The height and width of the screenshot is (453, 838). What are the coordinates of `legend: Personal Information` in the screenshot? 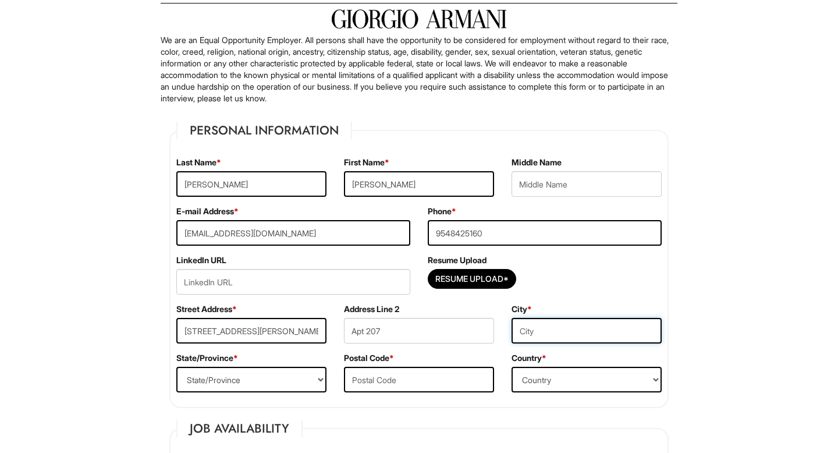 It's located at (264, 130).